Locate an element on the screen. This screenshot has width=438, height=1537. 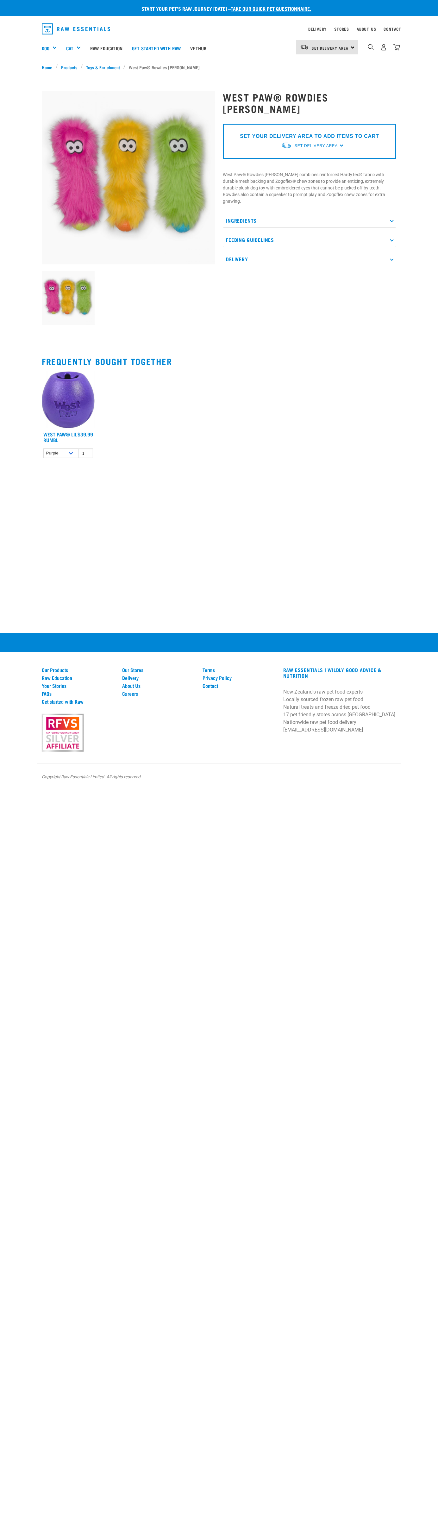
a: Careers is located at coordinates (158, 694).